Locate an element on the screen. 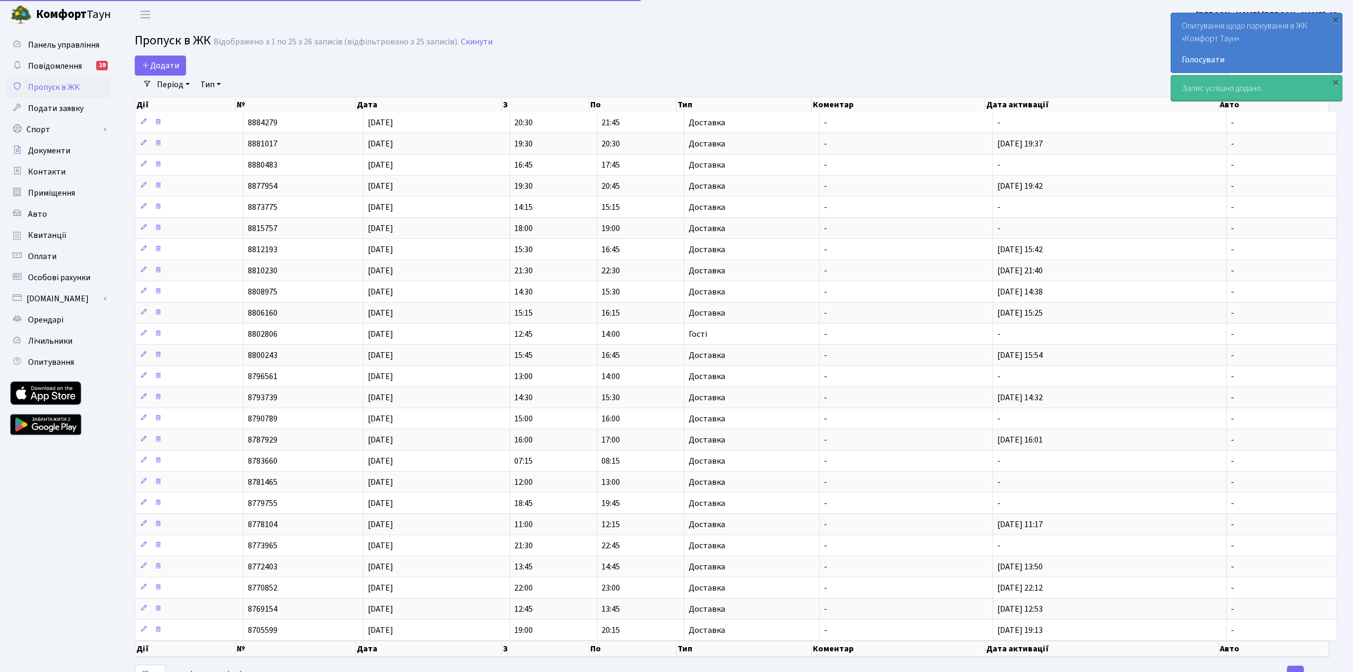 The image size is (1353, 672). span: Пропуск в ЖК is located at coordinates (173, 40).